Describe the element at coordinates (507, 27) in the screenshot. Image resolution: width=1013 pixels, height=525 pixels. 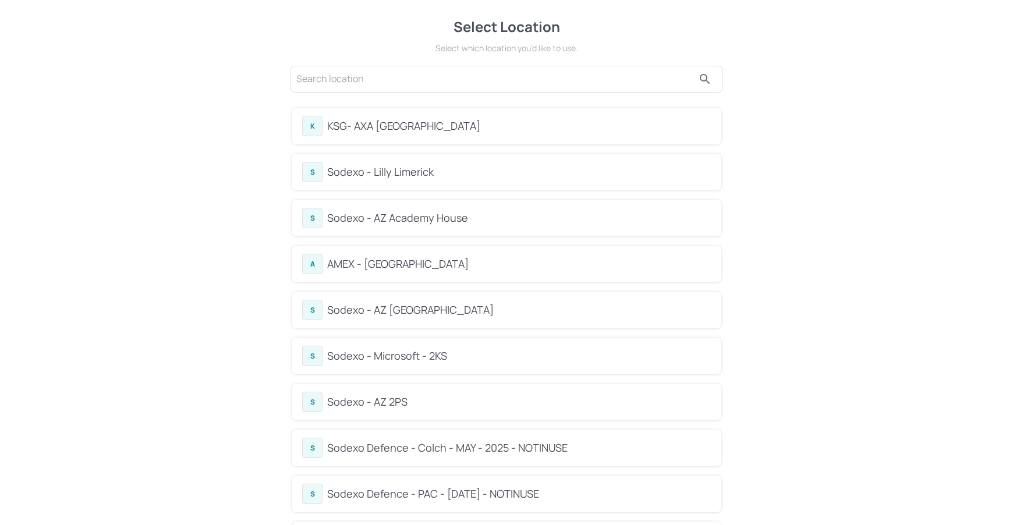
I see `div: Select Location` at that location.